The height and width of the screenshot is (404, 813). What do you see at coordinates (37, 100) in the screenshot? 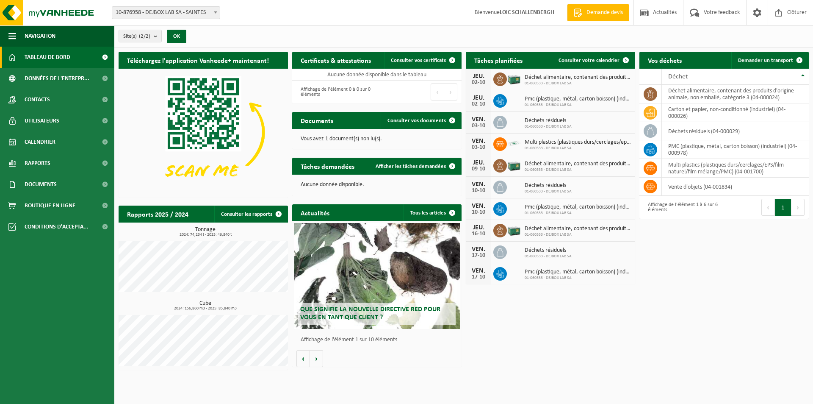
I see `span: Contacts` at bounding box center [37, 100].